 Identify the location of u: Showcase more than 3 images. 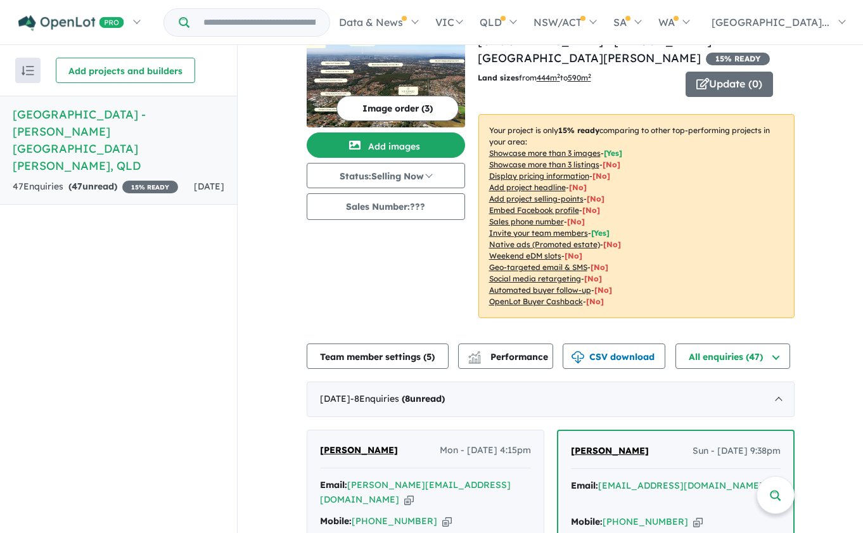
(545, 153).